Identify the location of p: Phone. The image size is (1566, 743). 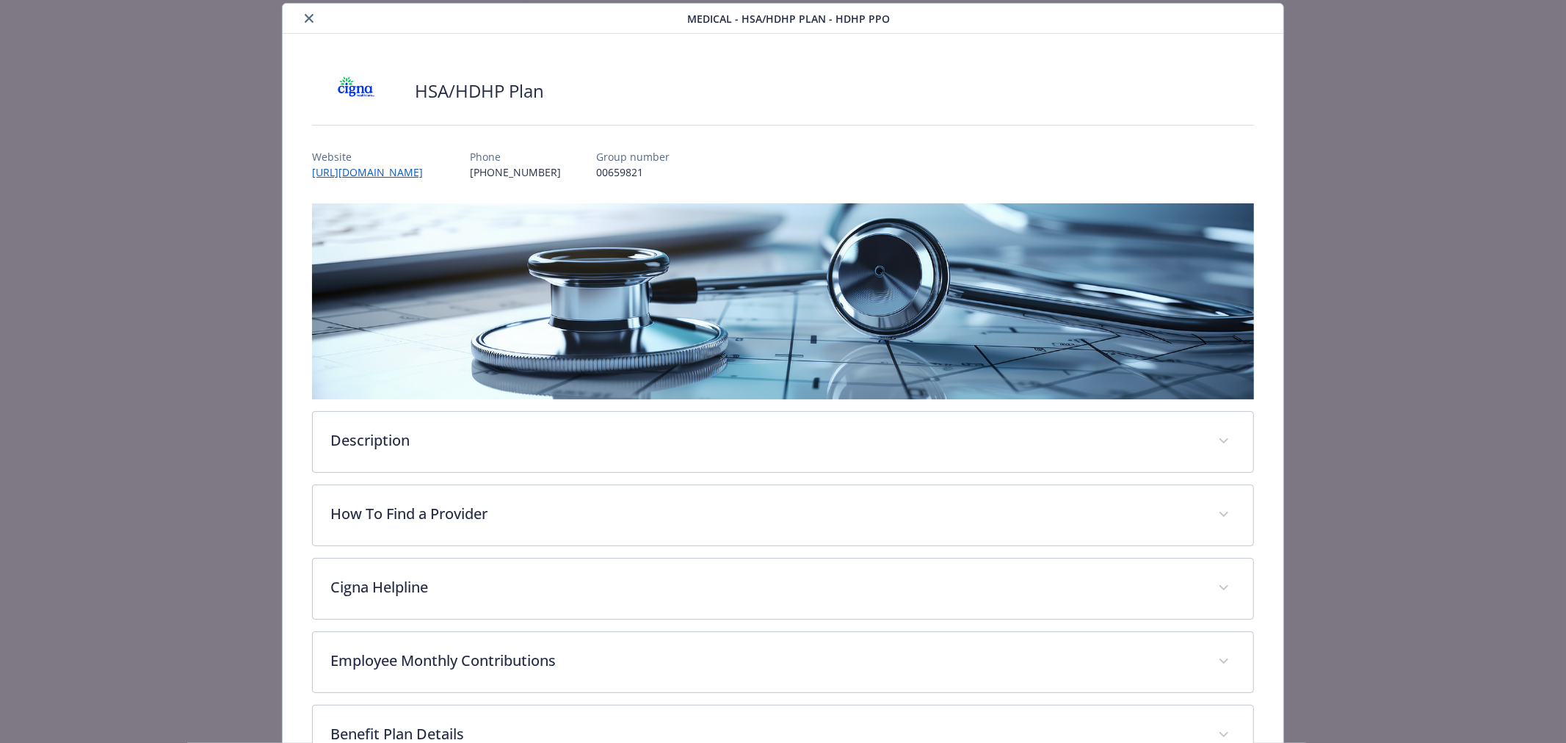
(515, 156).